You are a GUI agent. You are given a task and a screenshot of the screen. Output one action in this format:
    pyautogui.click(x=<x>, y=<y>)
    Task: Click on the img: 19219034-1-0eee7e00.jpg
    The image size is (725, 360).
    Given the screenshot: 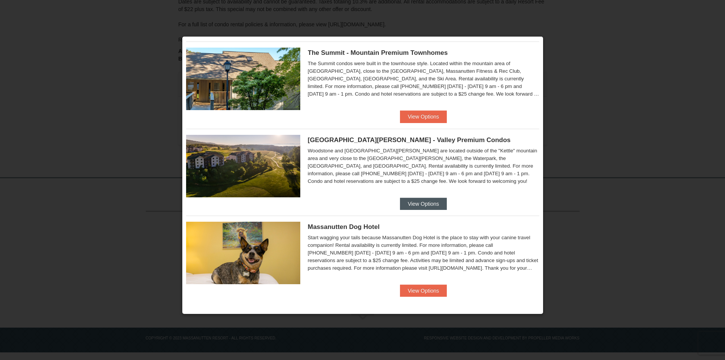 What is the action you would take?
    pyautogui.click(x=243, y=79)
    